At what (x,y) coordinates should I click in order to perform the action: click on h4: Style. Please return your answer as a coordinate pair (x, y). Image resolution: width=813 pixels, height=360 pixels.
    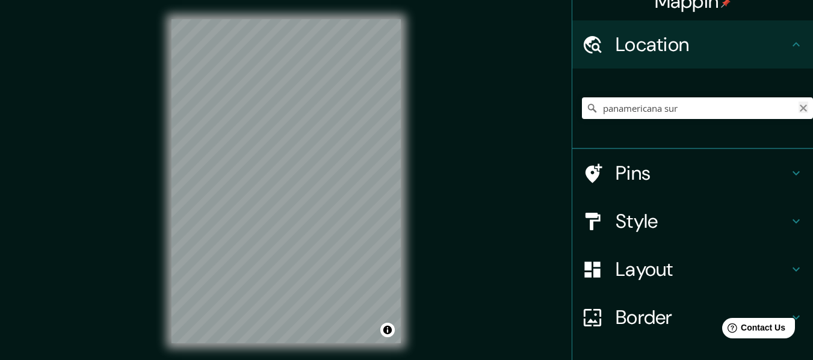
    Looking at the image, I should click on (702, 221).